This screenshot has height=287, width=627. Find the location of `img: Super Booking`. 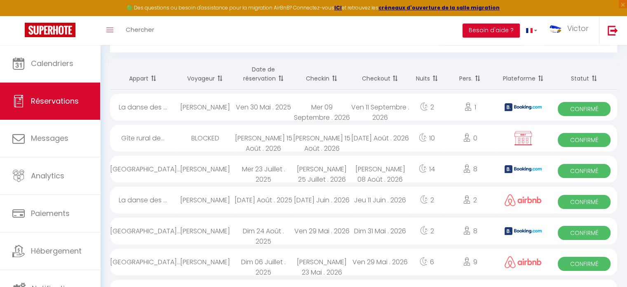

img: Super Booking is located at coordinates (50, 30).